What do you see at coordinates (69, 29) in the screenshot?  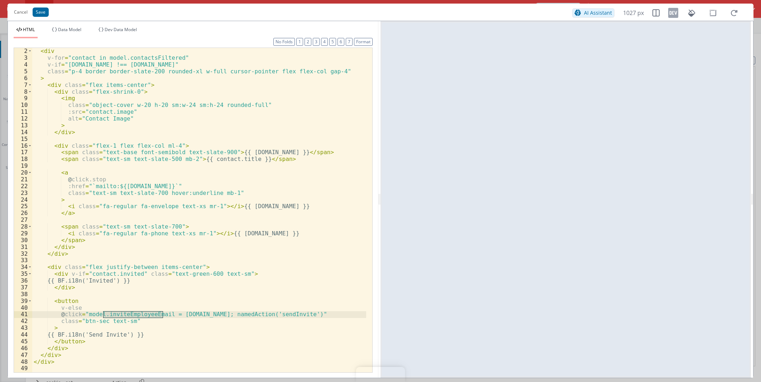 I see `span: Data Model` at bounding box center [69, 29].